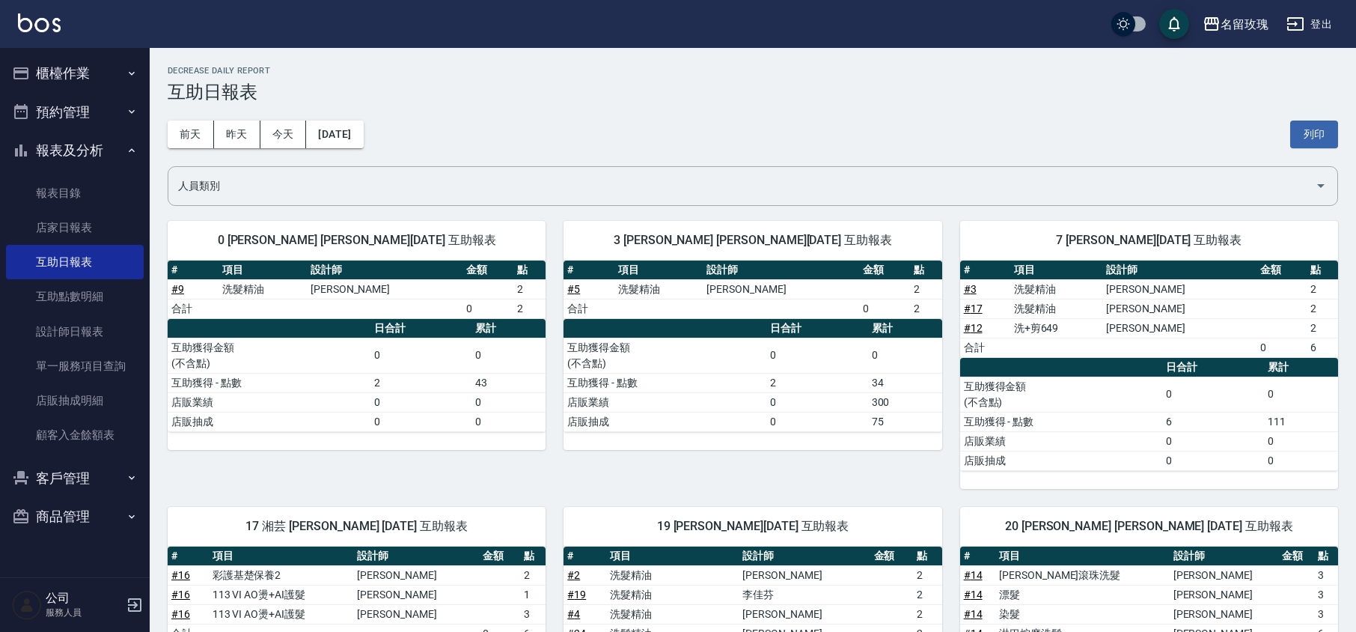 This screenshot has height=632, width=1356. Describe the element at coordinates (1300, 421) in the screenshot. I see `td: 111` at that location.